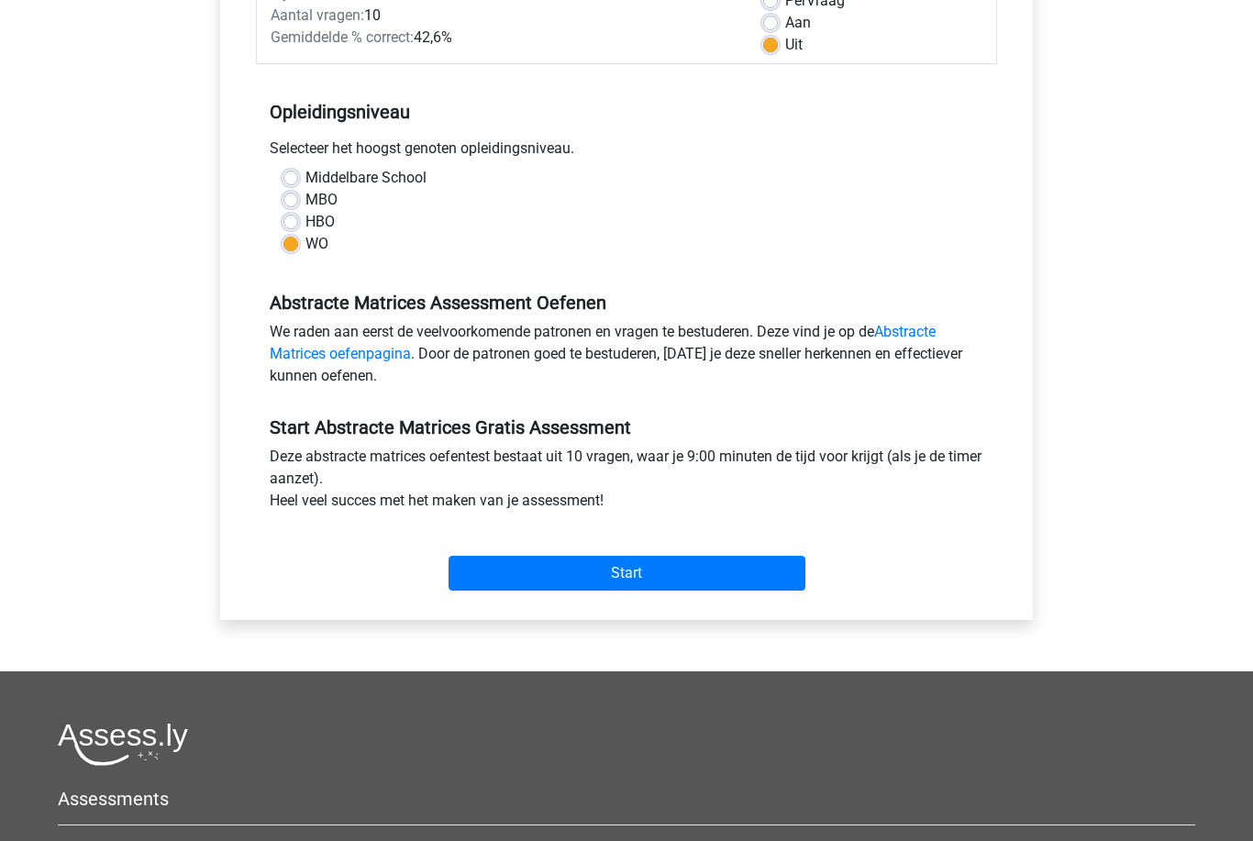  I want to click on h5: Opleidingsniveau, so click(627, 112).